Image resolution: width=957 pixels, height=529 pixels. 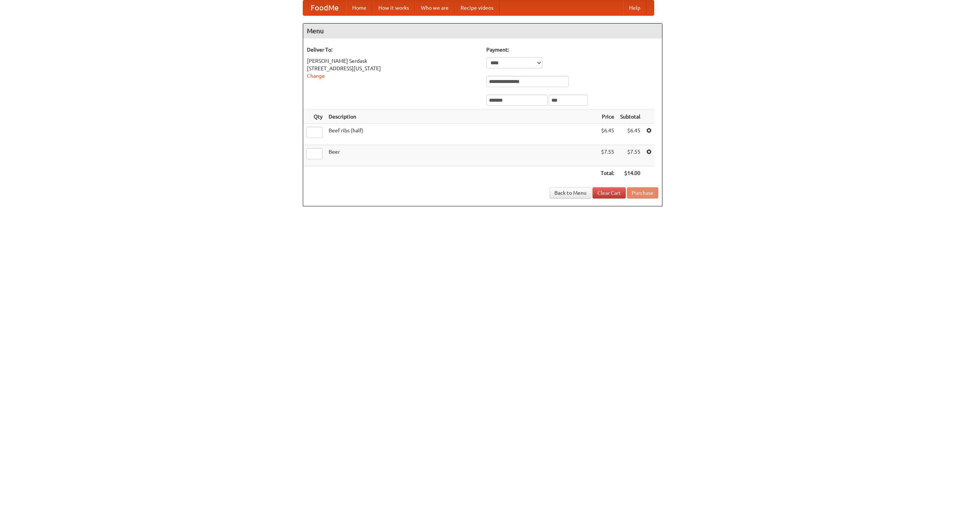 What do you see at coordinates (462, 117) in the screenshot?
I see `th: Description` at bounding box center [462, 117].